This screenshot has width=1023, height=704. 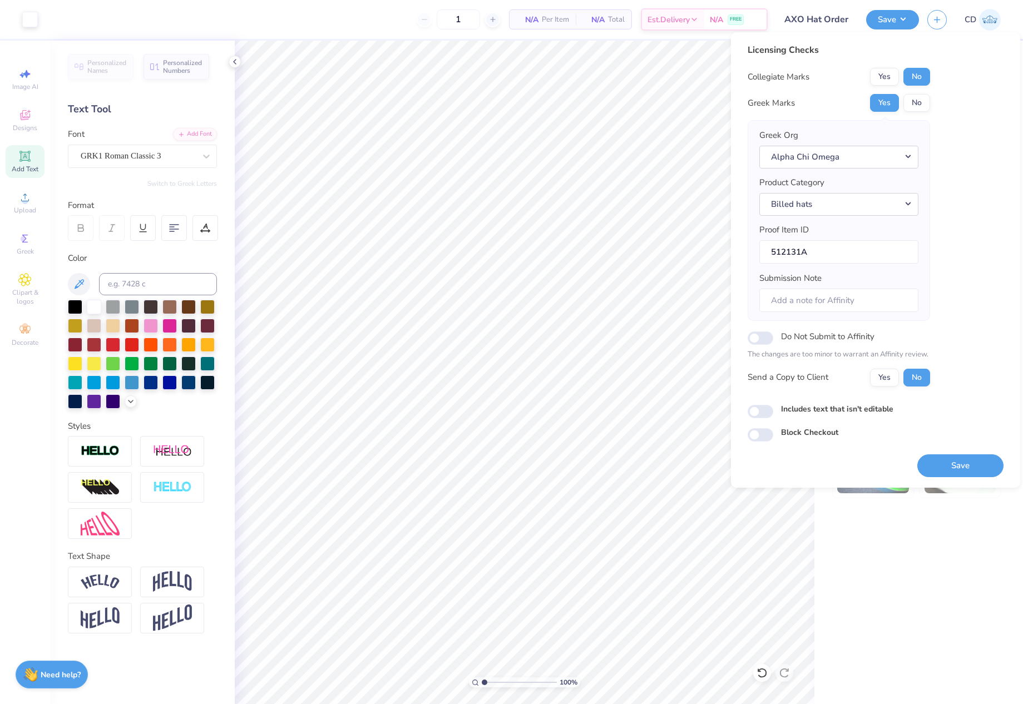 I want to click on div: Collegiate Marks, so click(x=778, y=77).